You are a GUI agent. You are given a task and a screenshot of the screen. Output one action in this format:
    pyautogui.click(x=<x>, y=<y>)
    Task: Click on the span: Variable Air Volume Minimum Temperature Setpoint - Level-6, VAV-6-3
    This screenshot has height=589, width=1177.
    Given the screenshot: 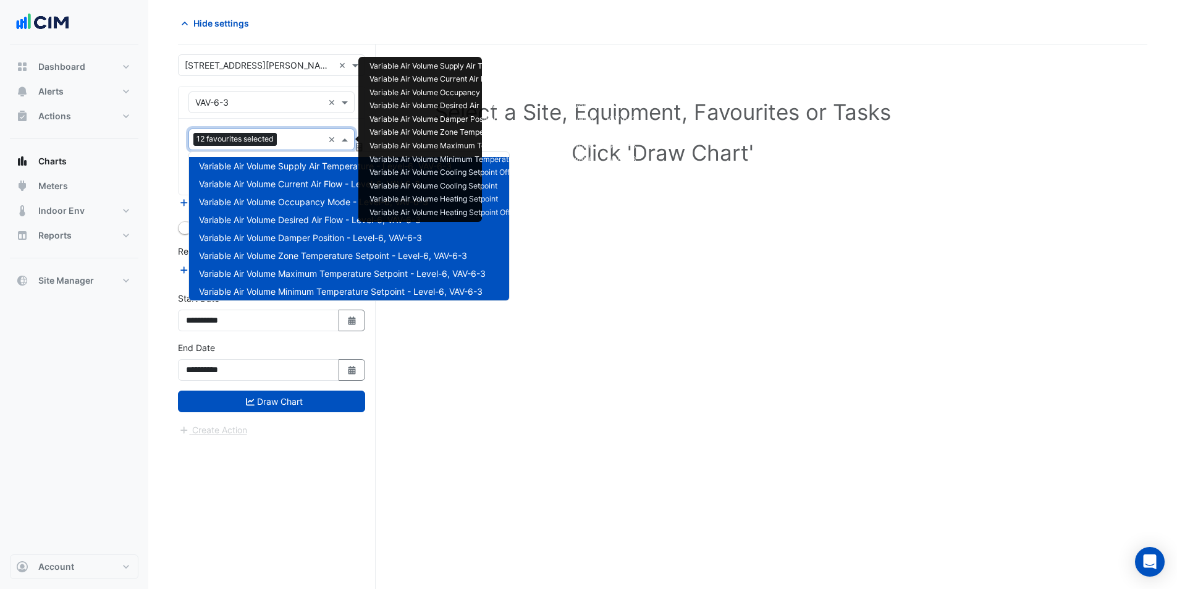 What is the action you would take?
    pyautogui.click(x=340, y=291)
    